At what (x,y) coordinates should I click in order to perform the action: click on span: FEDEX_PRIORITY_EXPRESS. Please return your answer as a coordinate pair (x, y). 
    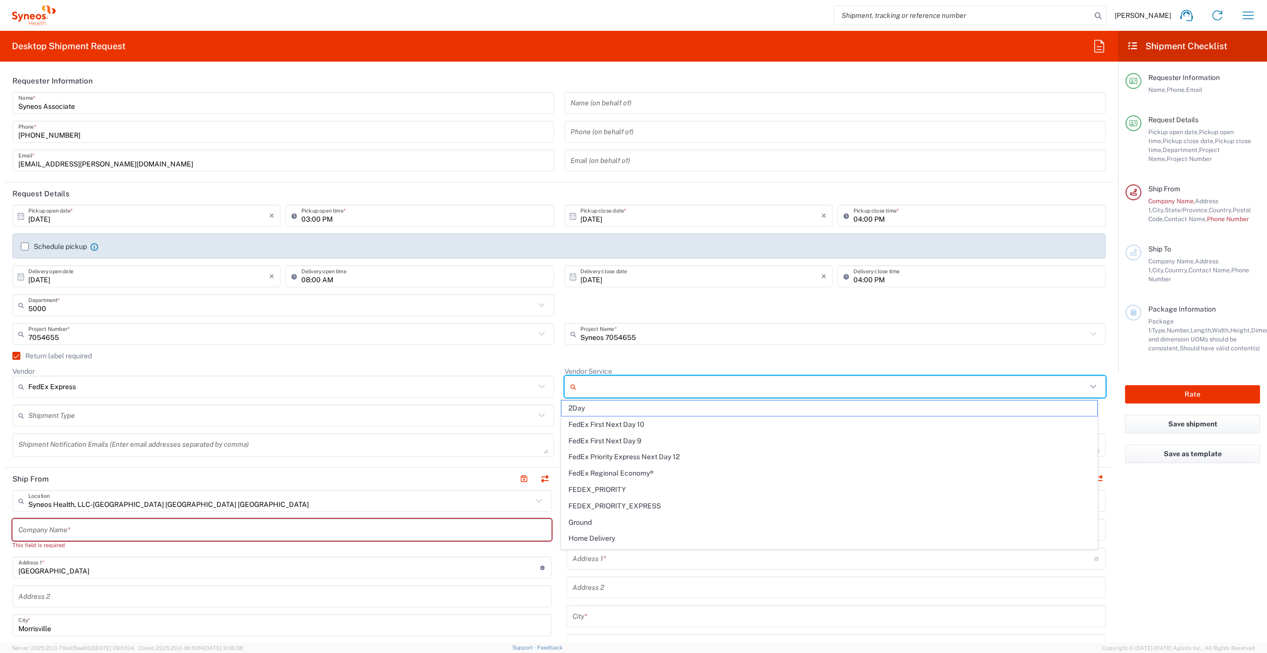
    Looking at the image, I should click on (829, 506).